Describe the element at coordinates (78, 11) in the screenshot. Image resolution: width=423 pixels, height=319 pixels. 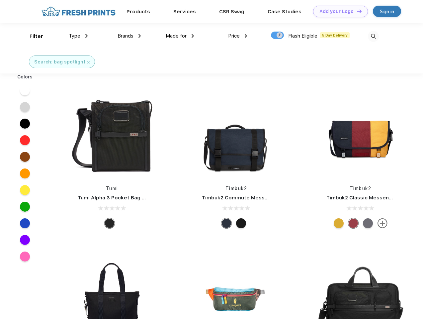
I see `img: fo%20logo%202.webp` at that location.